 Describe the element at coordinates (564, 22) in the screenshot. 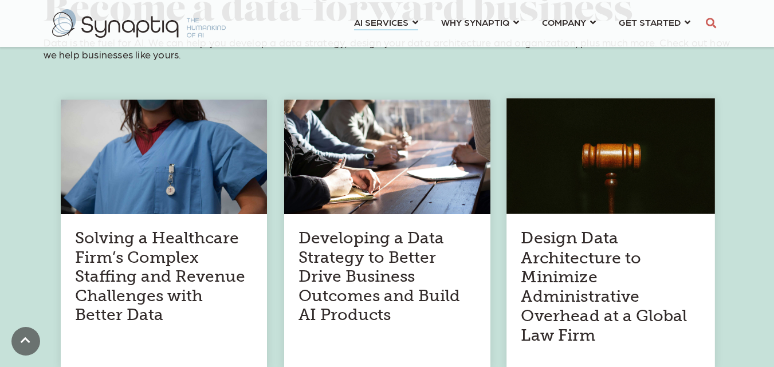

I see `span: COMPANY` at that location.